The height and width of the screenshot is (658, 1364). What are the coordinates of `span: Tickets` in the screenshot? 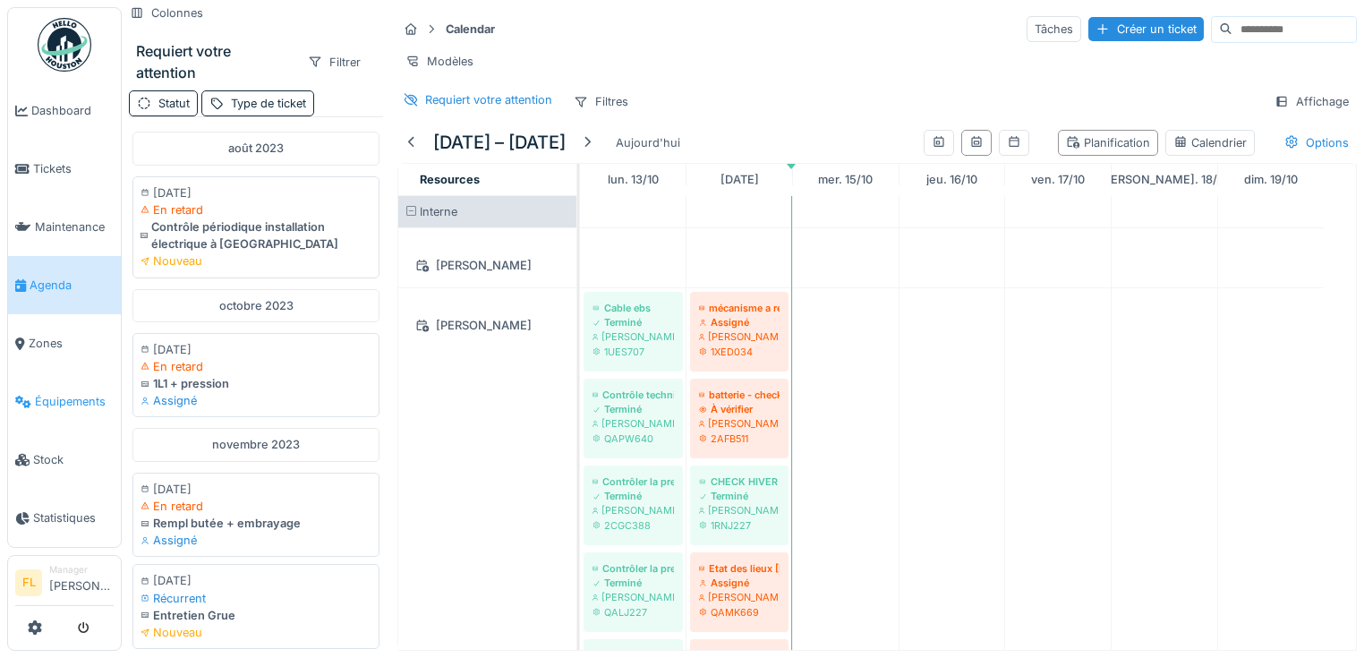 It's located at (73, 168).